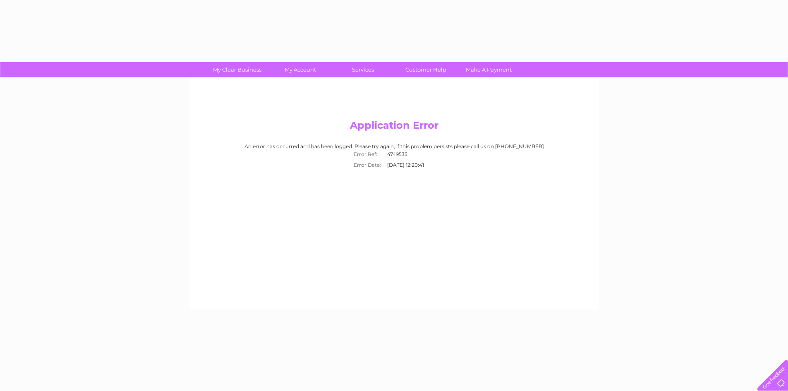 The image size is (788, 391). Describe the element at coordinates (368, 165) in the screenshot. I see `th: Error Date:` at that location.